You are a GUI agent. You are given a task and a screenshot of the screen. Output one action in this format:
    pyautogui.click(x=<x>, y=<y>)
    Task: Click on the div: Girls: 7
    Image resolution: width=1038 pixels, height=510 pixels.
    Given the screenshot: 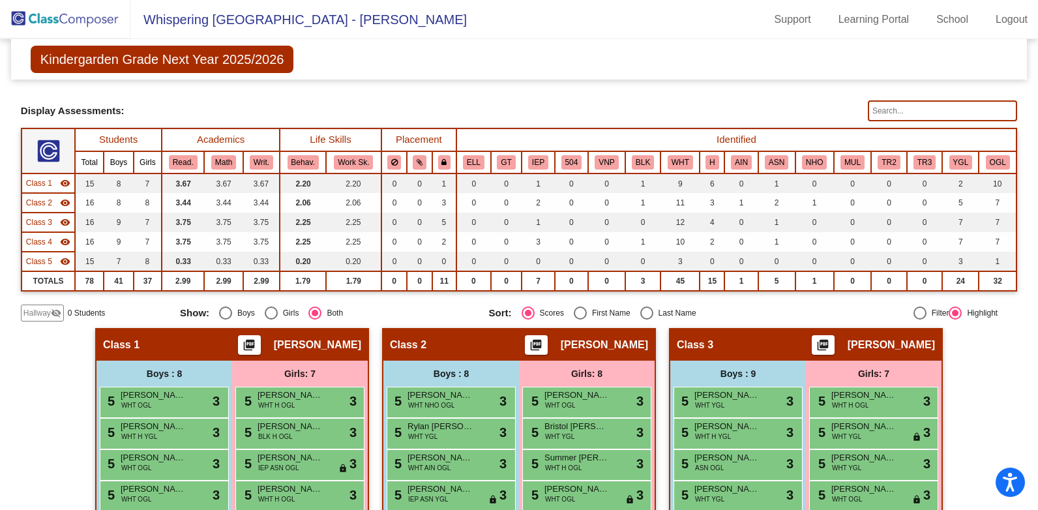 What is the action you would take?
    pyautogui.click(x=300, y=374)
    